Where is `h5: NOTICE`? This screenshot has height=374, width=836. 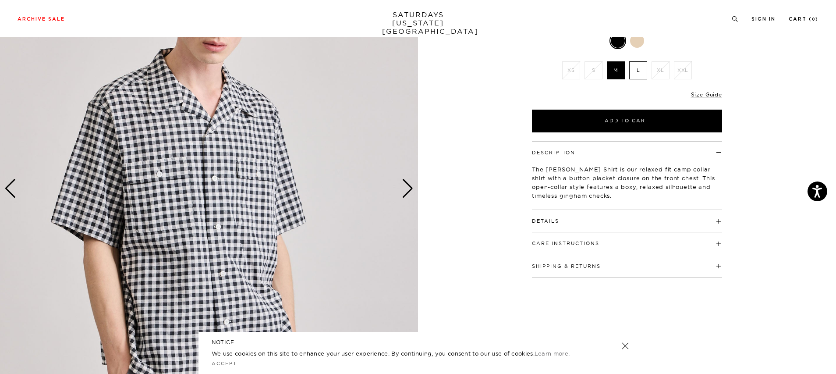
h5: NOTICE is located at coordinates (418, 342).